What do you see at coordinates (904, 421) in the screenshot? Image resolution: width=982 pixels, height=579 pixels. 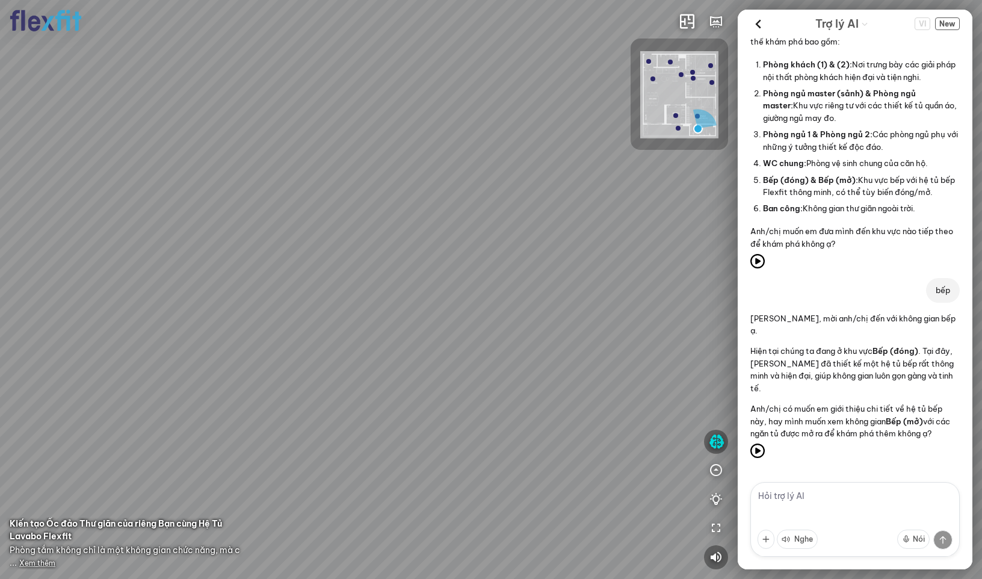 I see `span: Bếp (mở)` at bounding box center [904, 421].